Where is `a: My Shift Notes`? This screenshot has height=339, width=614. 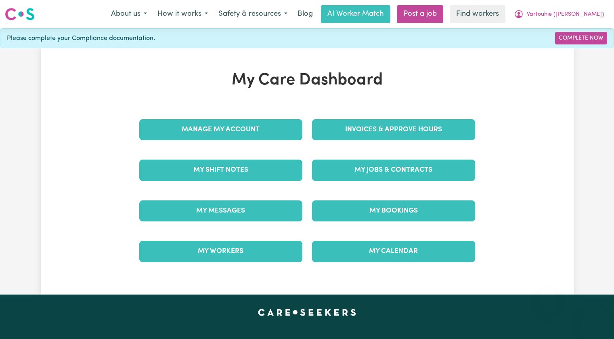 a: My Shift Notes is located at coordinates (221, 170).